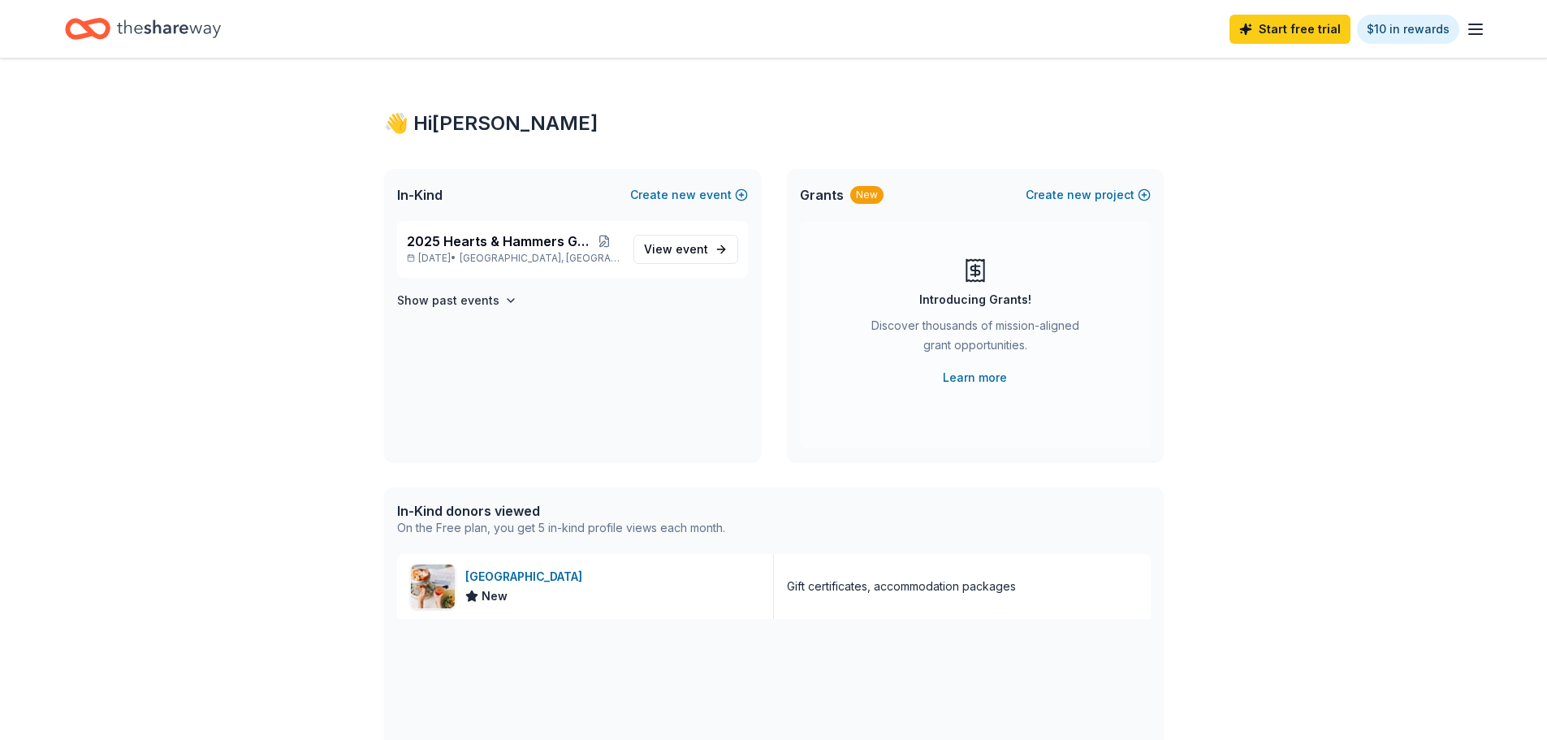  Describe the element at coordinates (692, 249) in the screenshot. I see `span: event` at that location.